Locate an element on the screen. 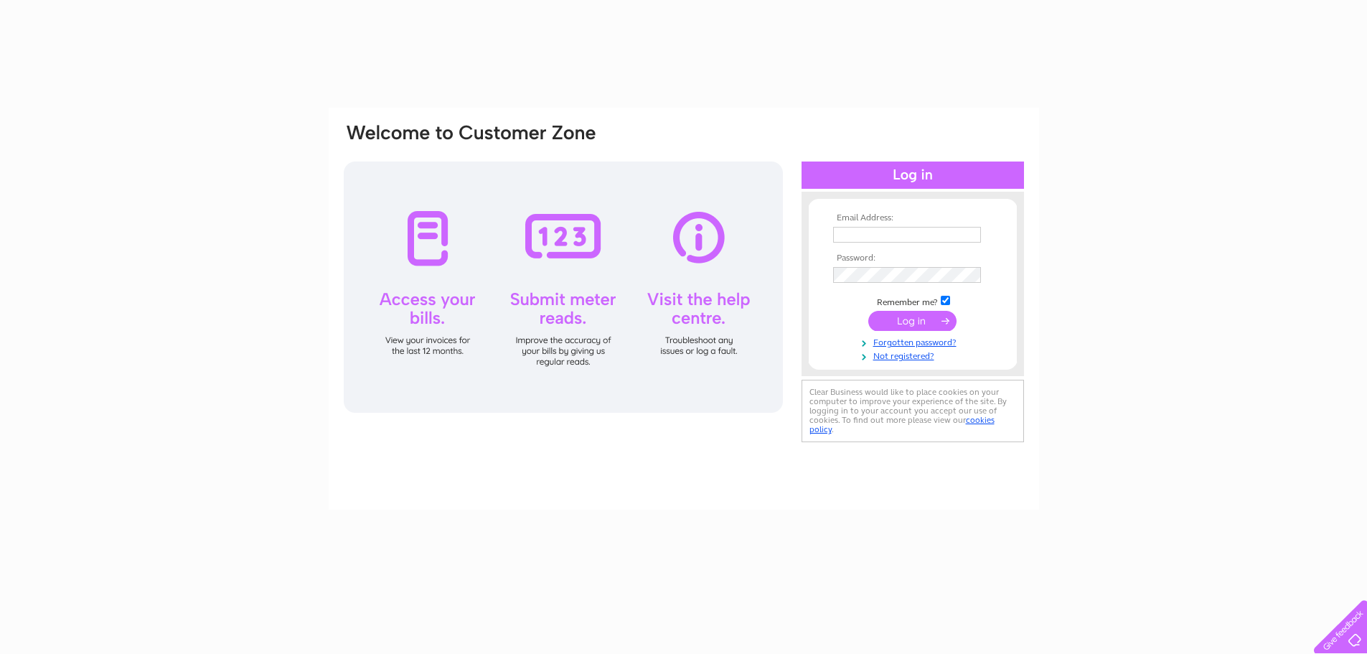  a: Forgotten password? is located at coordinates (914, 341).